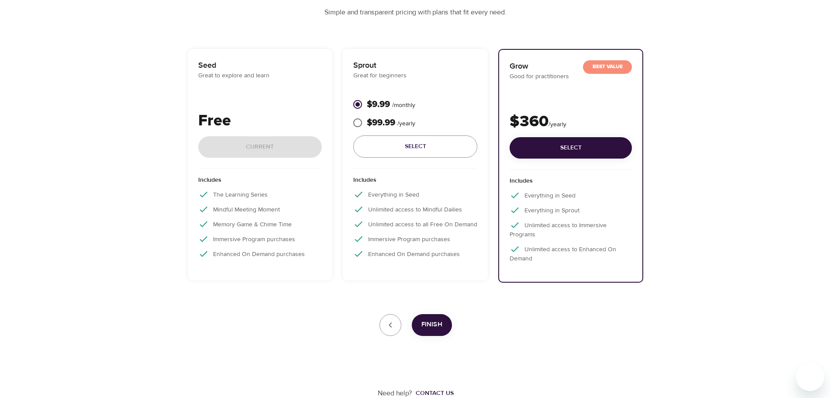 This screenshot has height=398, width=831. What do you see at coordinates (571, 229) in the screenshot?
I see `p: Unlimited access to Immersive Programs` at bounding box center [571, 229].